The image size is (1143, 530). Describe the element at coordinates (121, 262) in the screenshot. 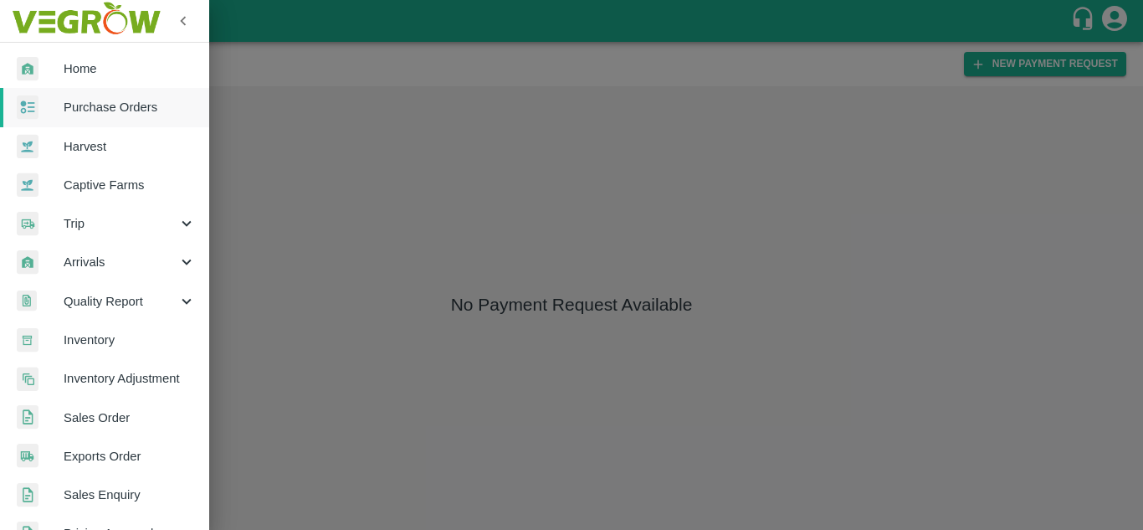

I see `span: Arrivals` at that location.